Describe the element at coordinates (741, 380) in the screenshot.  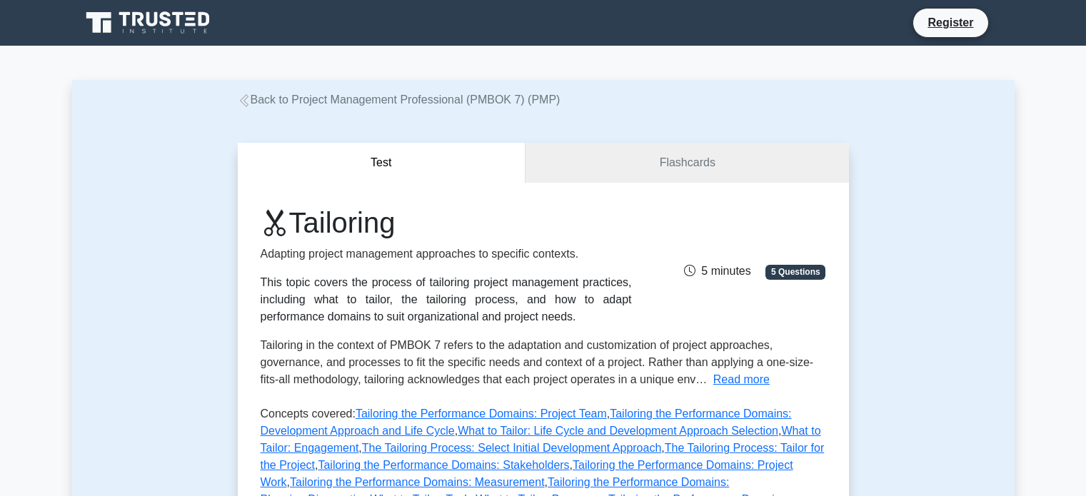
I see `button: Read more` at that location.